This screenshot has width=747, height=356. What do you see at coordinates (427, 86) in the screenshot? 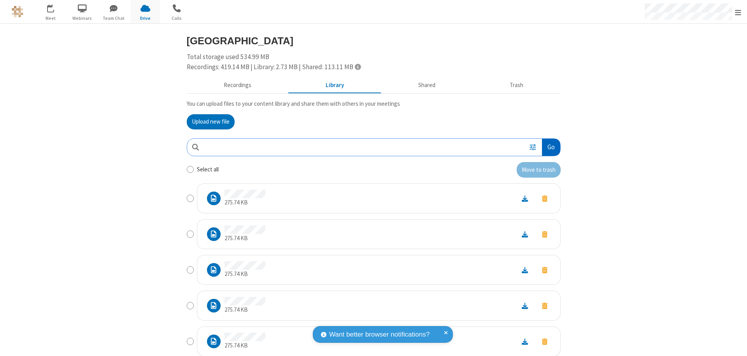
I see `button: Shared during meetings` at bounding box center [427, 86].